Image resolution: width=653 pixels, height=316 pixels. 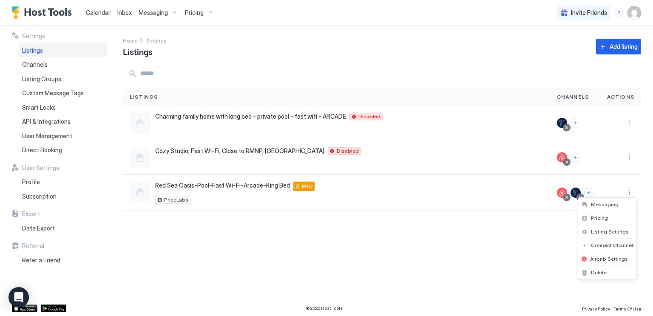 I want to click on span: Airbnb Settings, so click(x=608, y=258).